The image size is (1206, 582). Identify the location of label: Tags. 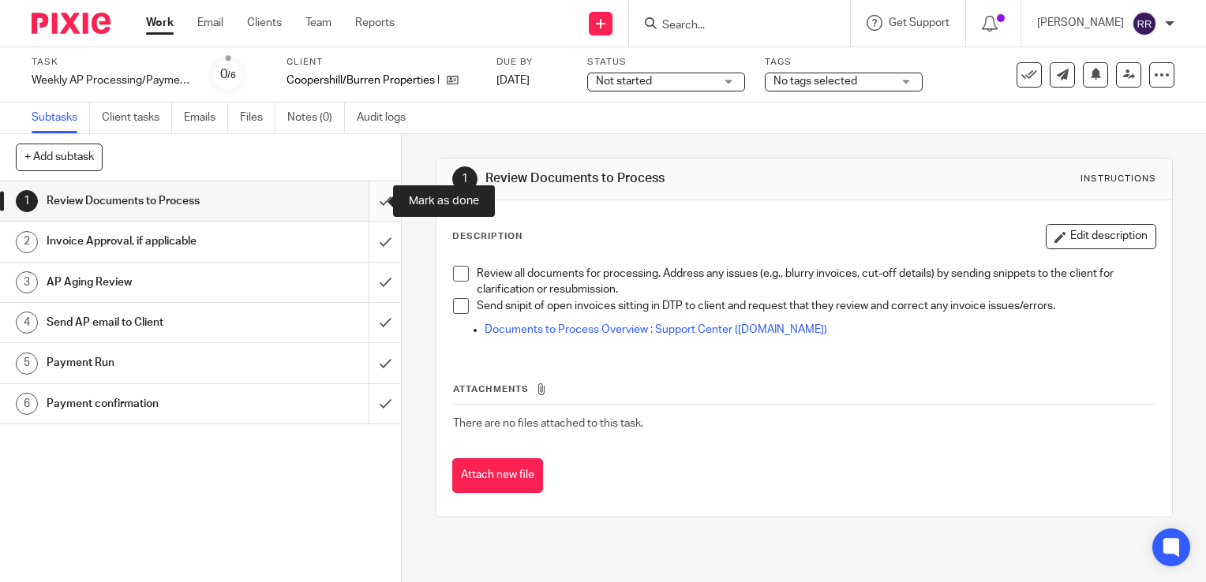
(844, 62).